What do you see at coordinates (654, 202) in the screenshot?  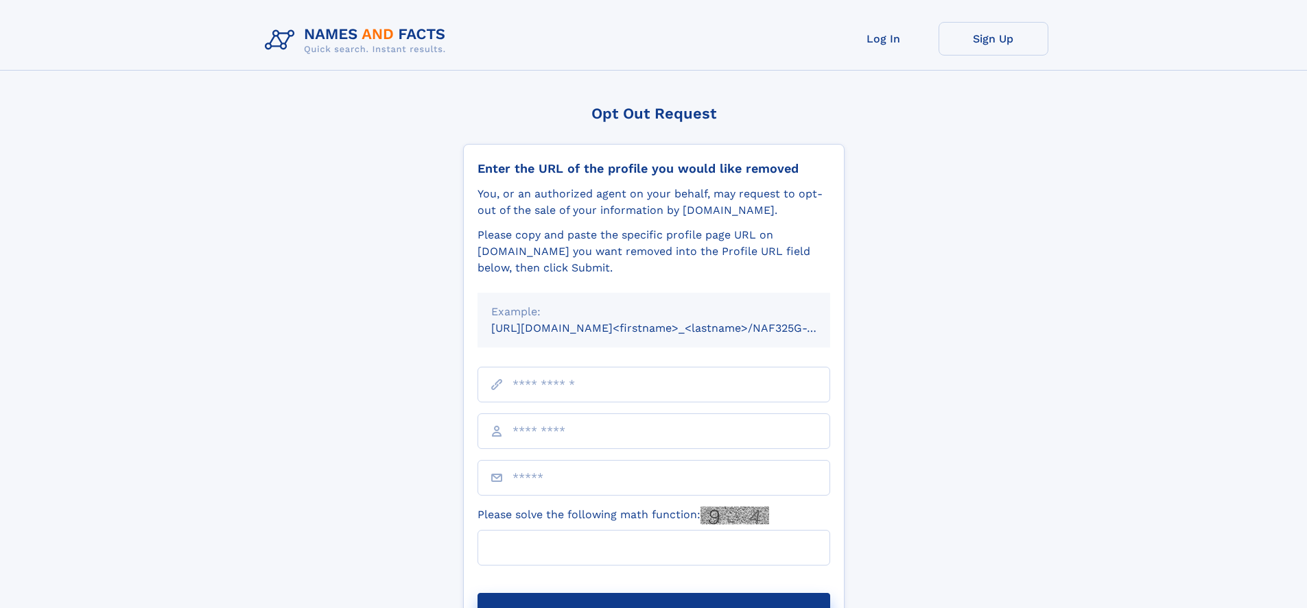 I see `div: You, or an authorized agent on your behalf, may request to opt-out of the sale of your informatio...` at bounding box center [654, 202].